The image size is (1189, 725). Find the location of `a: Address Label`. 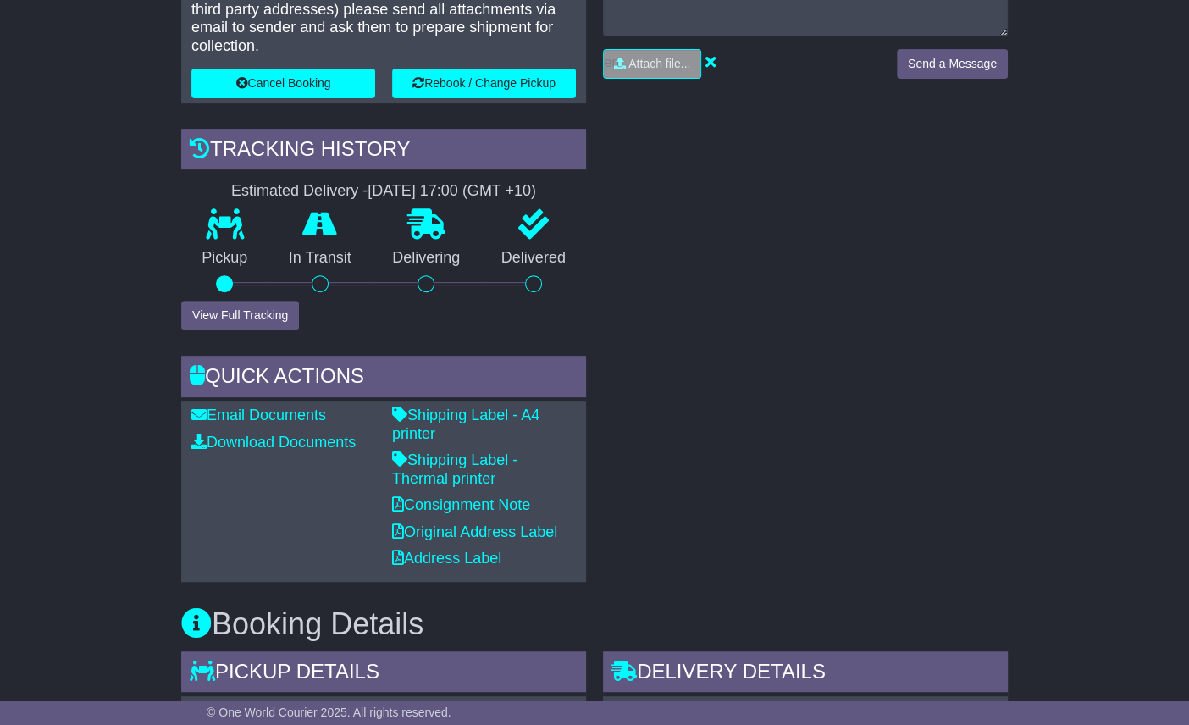

a: Address Label is located at coordinates (446, 558).